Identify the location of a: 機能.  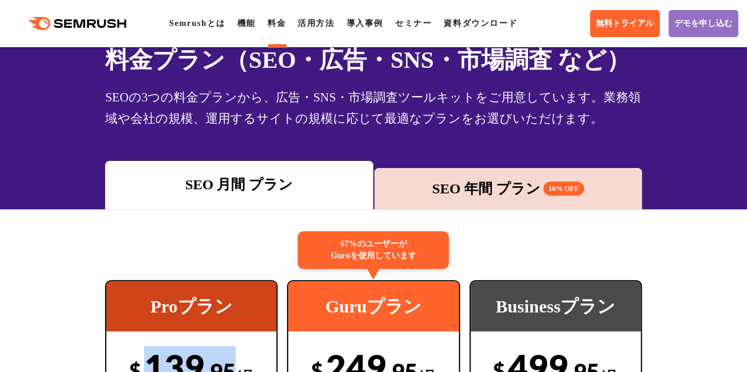
(246, 23).